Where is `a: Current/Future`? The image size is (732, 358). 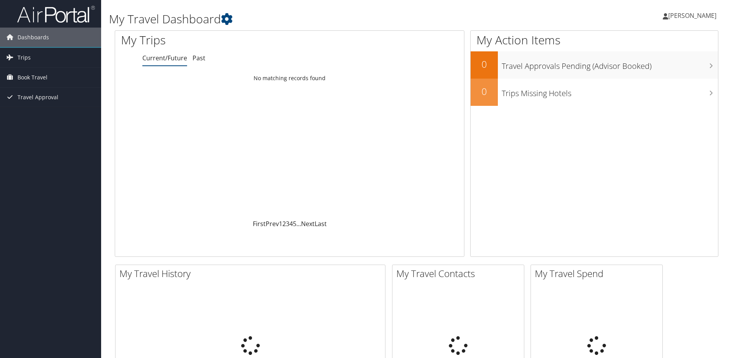 a: Current/Future is located at coordinates (164, 58).